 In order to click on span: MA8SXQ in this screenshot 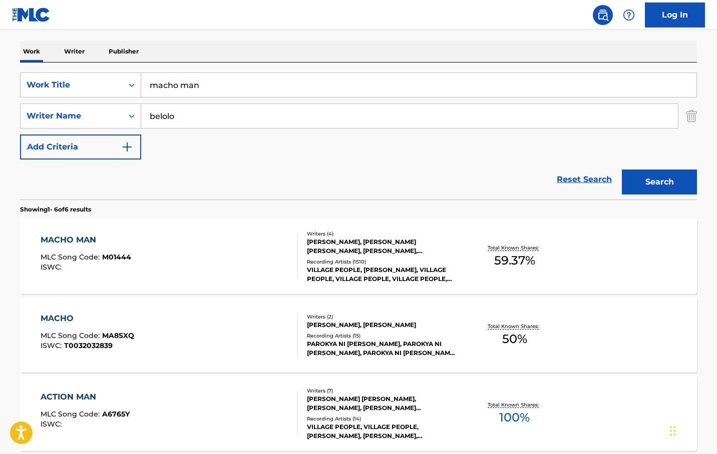, I will do `click(118, 336)`.